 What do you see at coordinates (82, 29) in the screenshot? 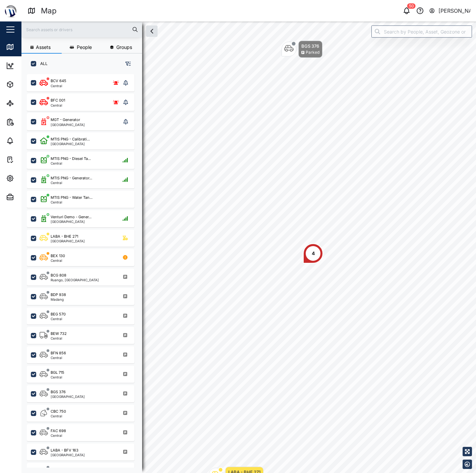
I see `input: Search assets or drivers` at bounding box center [82, 29].